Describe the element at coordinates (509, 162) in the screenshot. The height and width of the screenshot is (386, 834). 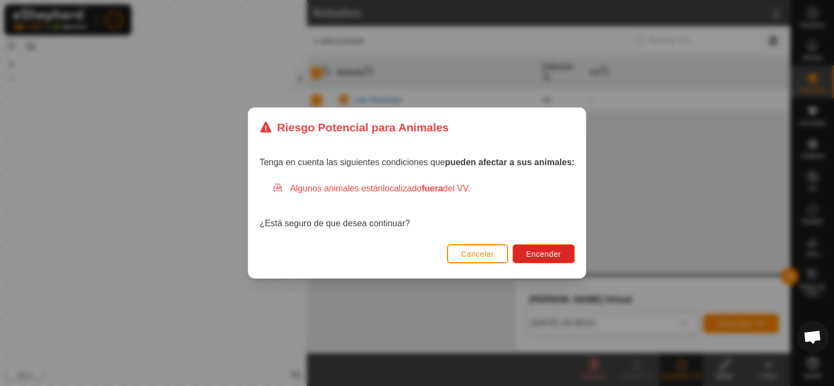
I see `strong: pueden afectar a sus animales:` at that location.